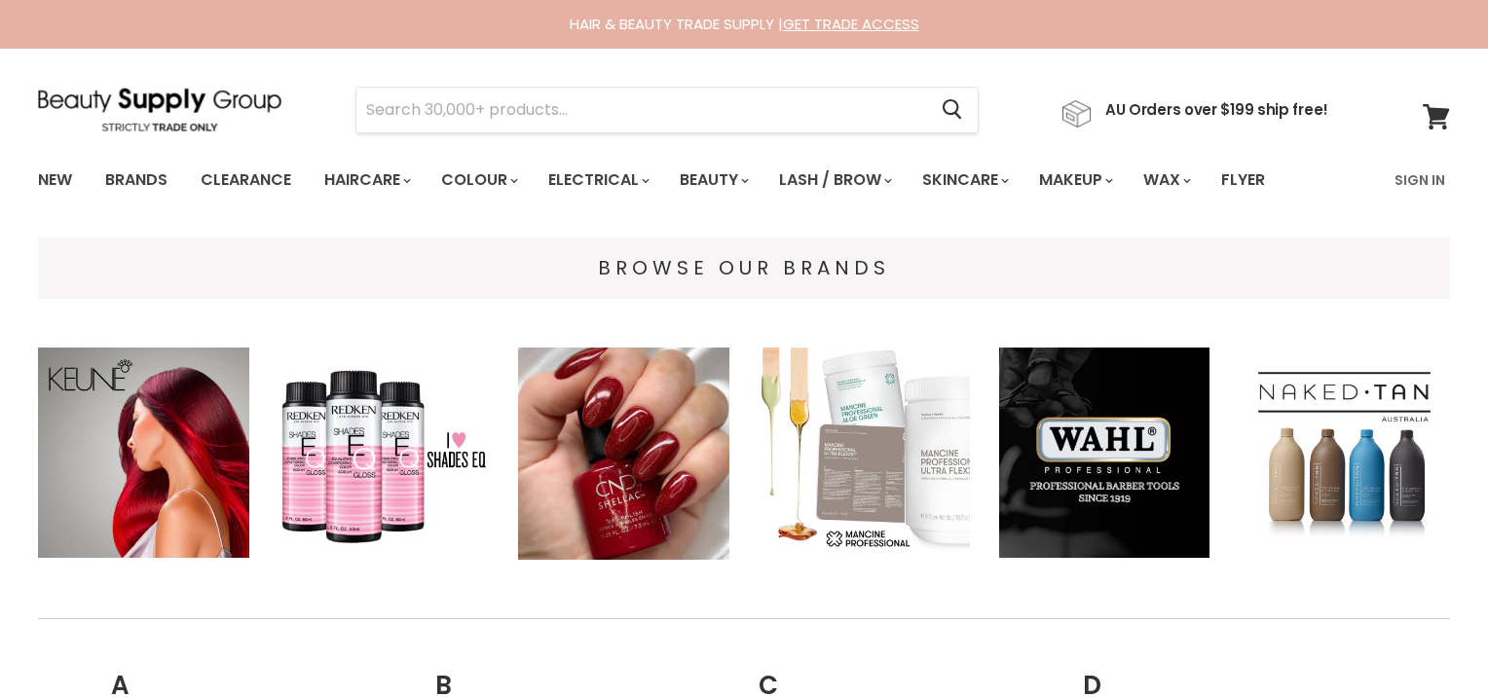 Image resolution: width=1488 pixels, height=697 pixels. What do you see at coordinates (744, 268) in the screenshot?
I see `h4: BROWSE OUR BRANDS` at bounding box center [744, 268].